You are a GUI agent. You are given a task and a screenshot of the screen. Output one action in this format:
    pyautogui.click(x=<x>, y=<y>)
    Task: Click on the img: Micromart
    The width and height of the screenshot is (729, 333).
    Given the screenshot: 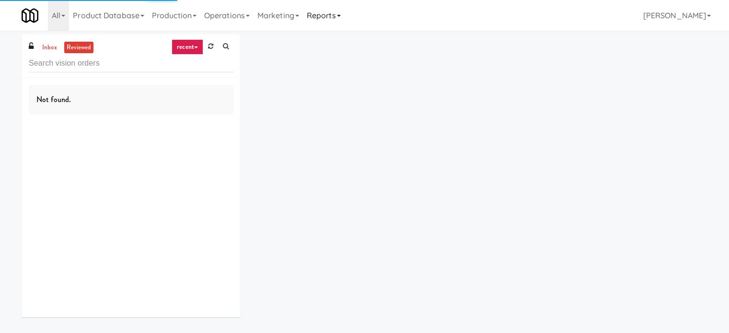 What is the action you would take?
    pyautogui.click(x=30, y=15)
    